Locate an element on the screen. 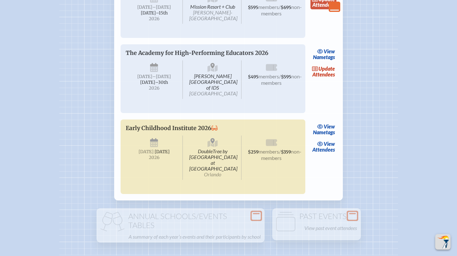  p: View past event attendees is located at coordinates (331, 228).